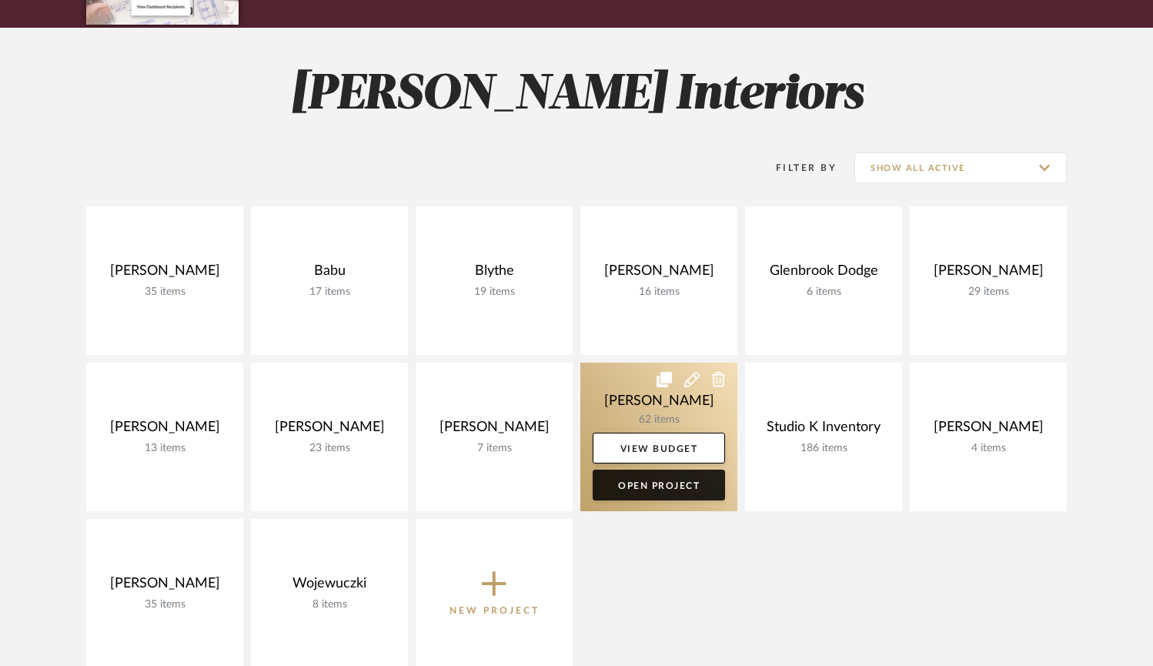 The height and width of the screenshot is (666, 1153). I want to click on div: Babu, so click(329, 274).